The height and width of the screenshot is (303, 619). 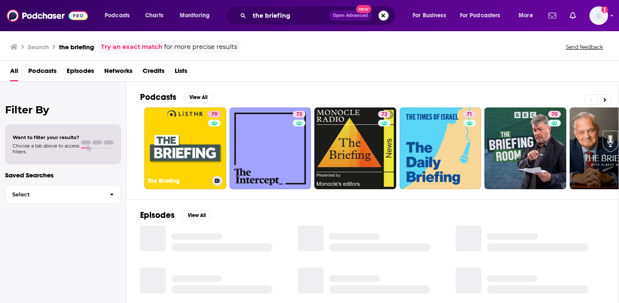 I want to click on span: New, so click(x=364, y=9).